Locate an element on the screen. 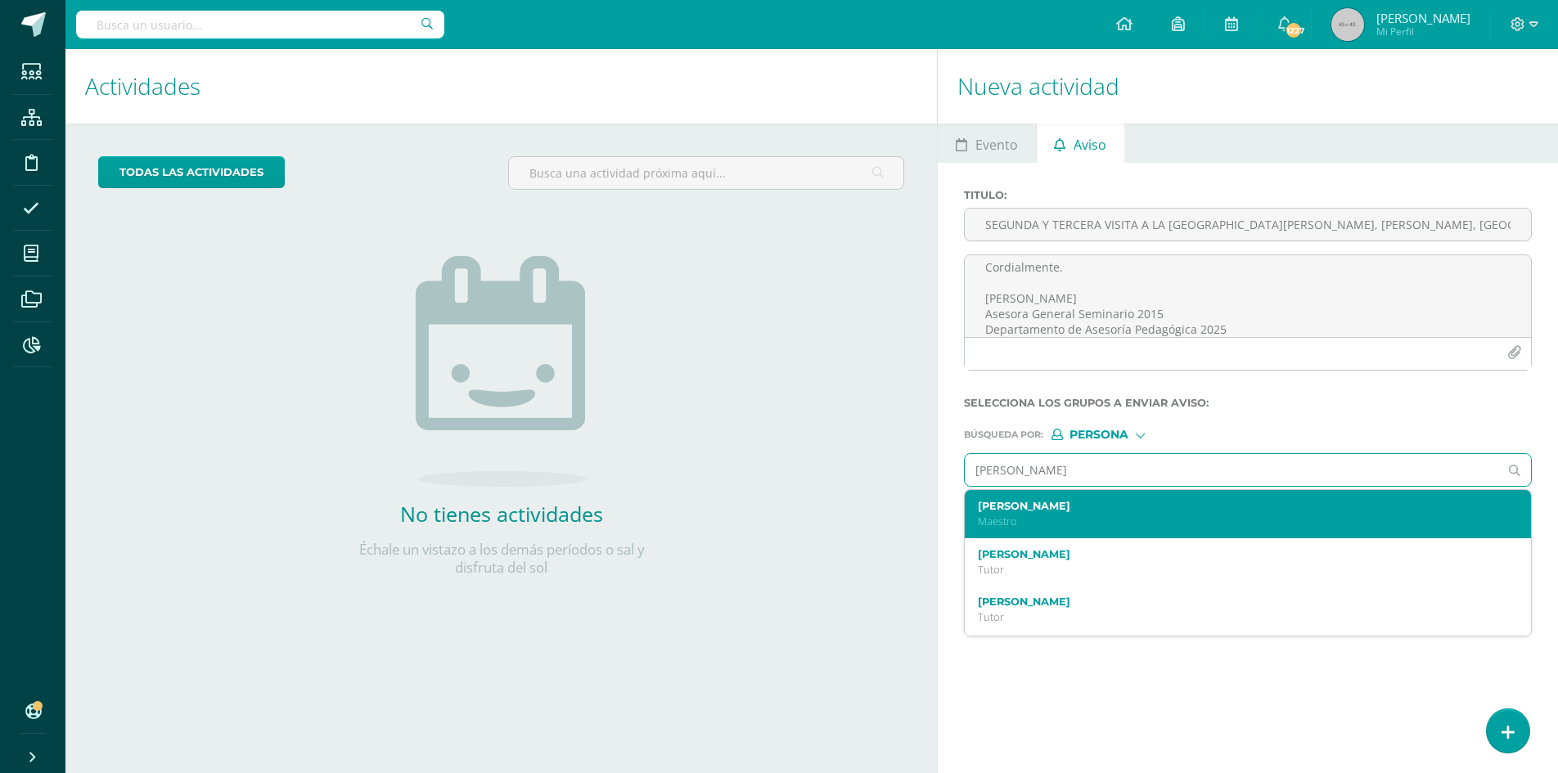 The image size is (1558, 773). textarea: Buenas tardes apreciados Padres de Familia y Alumnos Graduandos, sirva este mensaje para aclarar ... is located at coordinates (1248, 296).